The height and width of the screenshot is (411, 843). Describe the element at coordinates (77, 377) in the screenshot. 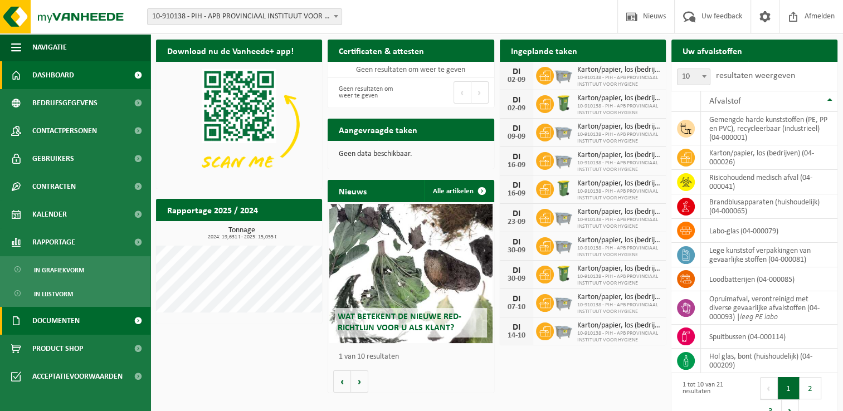

I see `span: Acceptatievoorwaarden` at that location.